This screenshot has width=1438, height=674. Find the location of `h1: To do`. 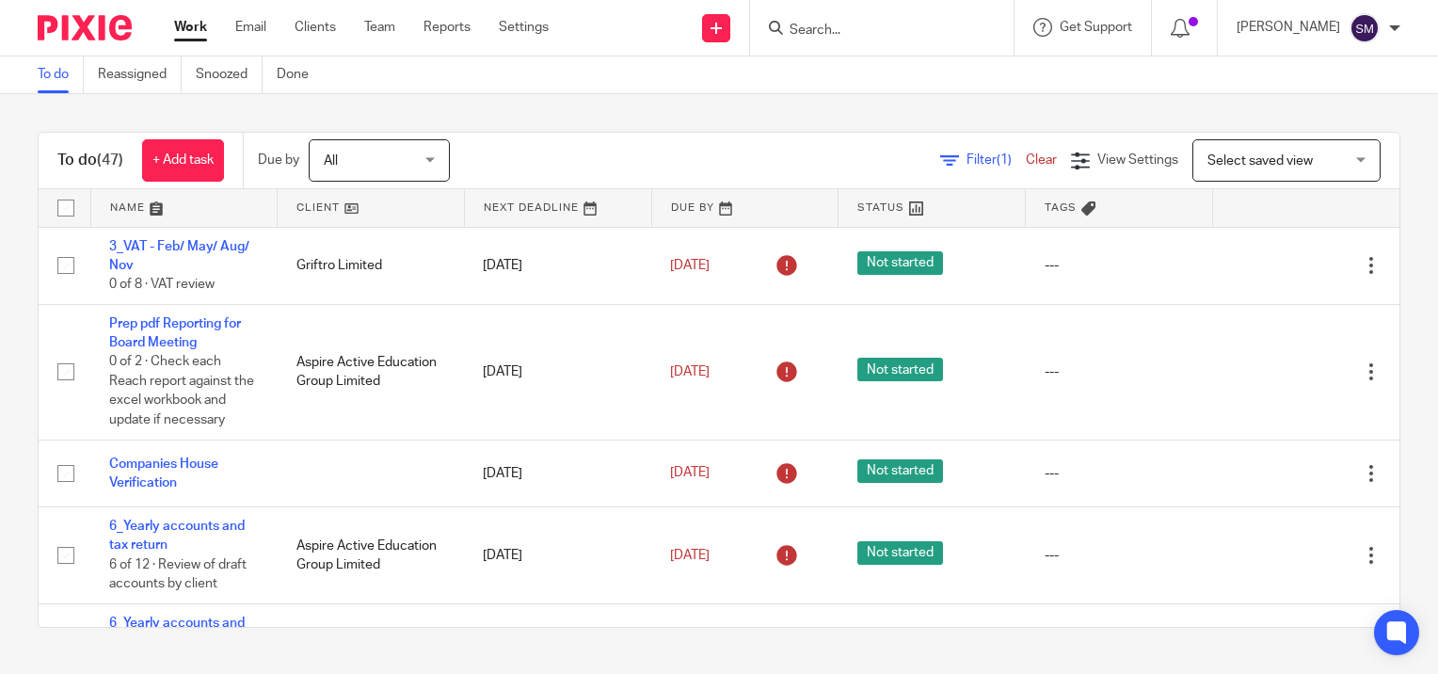

h1: To do is located at coordinates (90, 160).